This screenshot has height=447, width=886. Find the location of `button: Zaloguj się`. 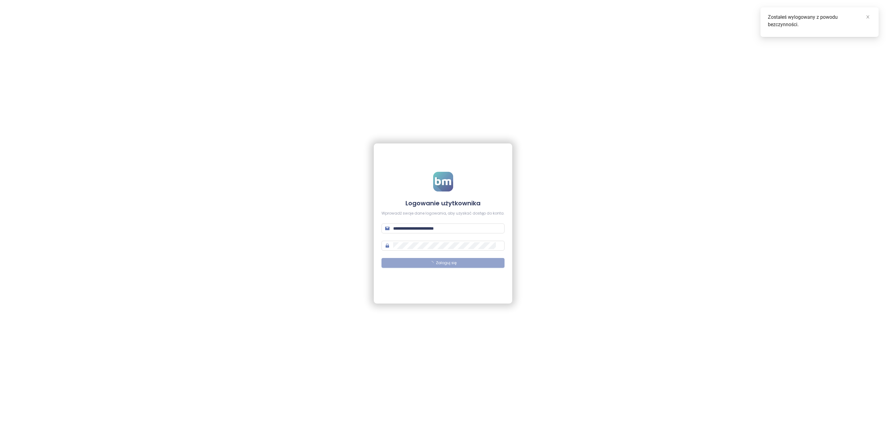

button: Zaloguj się is located at coordinates (443, 263).